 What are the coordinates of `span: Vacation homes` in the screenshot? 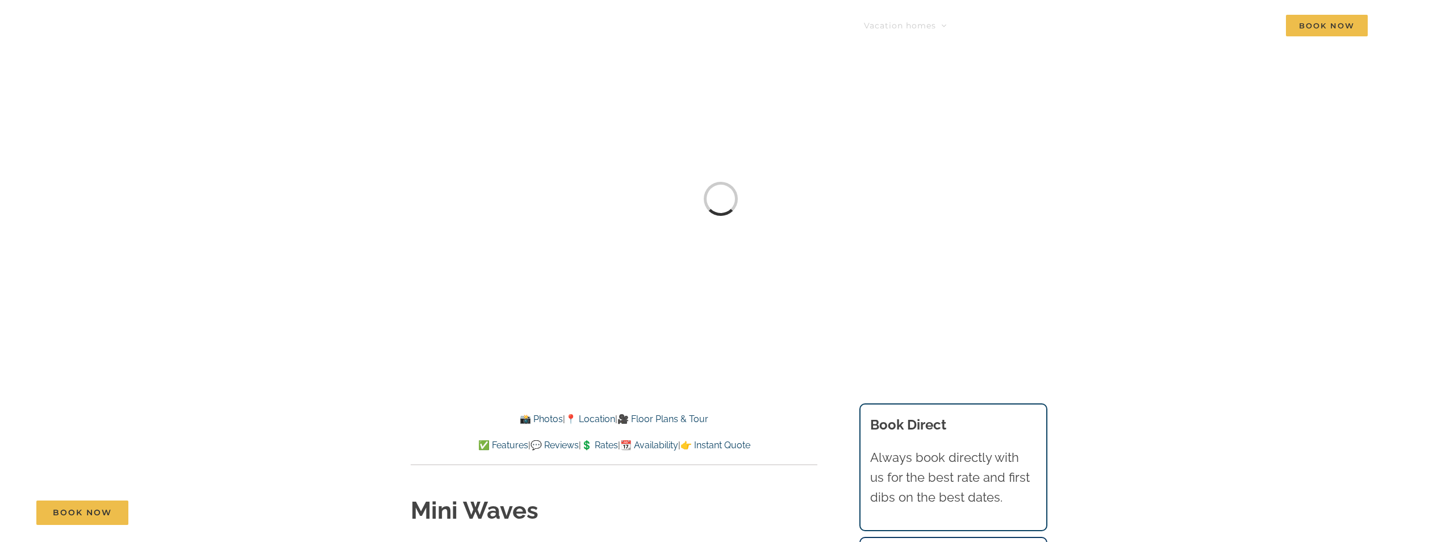 It's located at (899, 26).